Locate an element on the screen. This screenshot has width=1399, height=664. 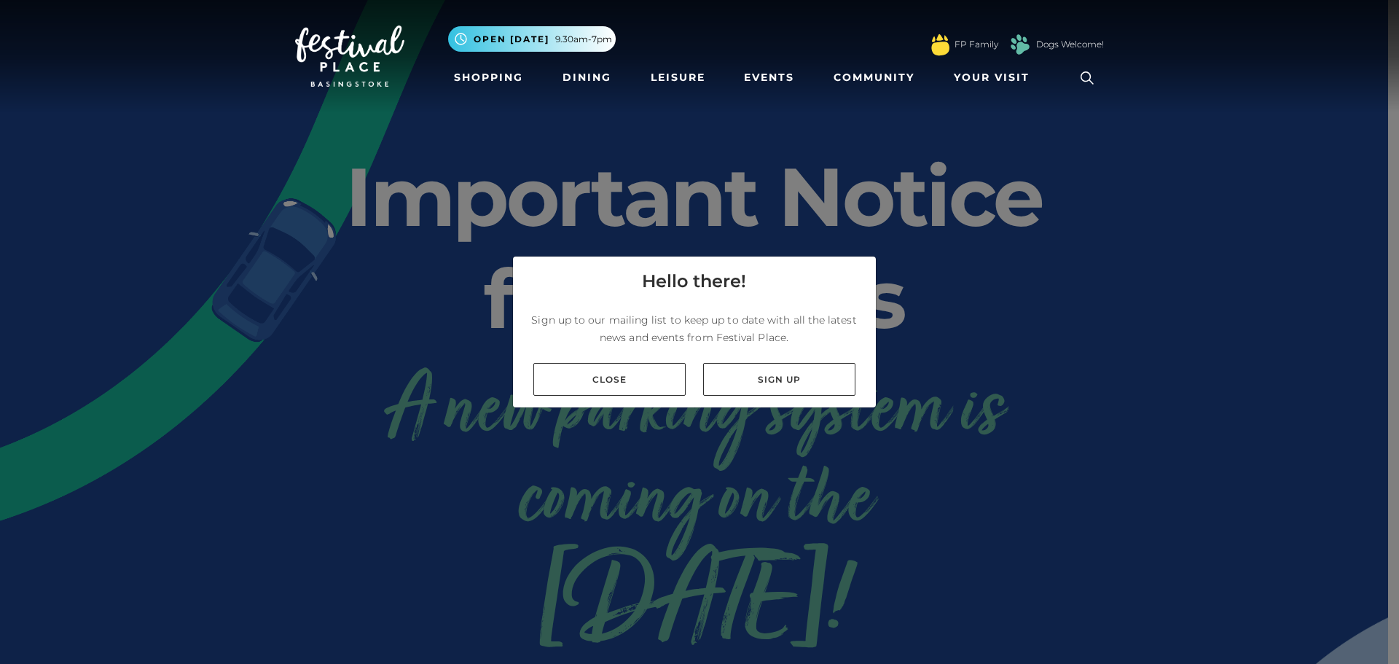
span: 9.30am-7pm is located at coordinates (584, 39).